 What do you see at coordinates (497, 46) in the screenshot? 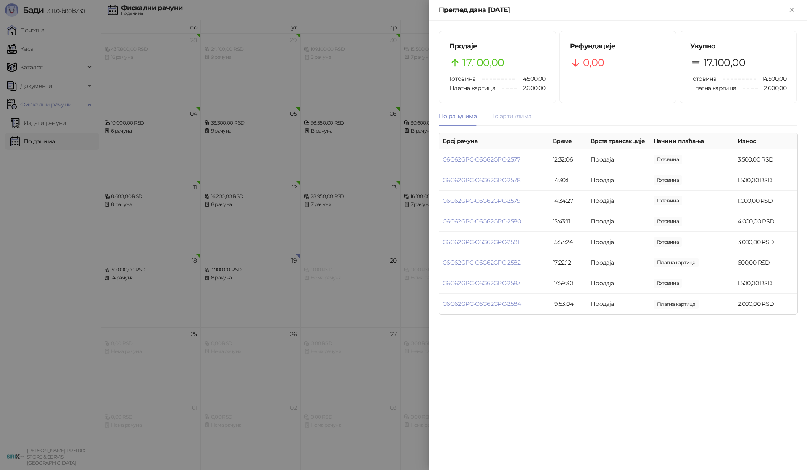
I see `h5: Продаје` at bounding box center [497, 46].